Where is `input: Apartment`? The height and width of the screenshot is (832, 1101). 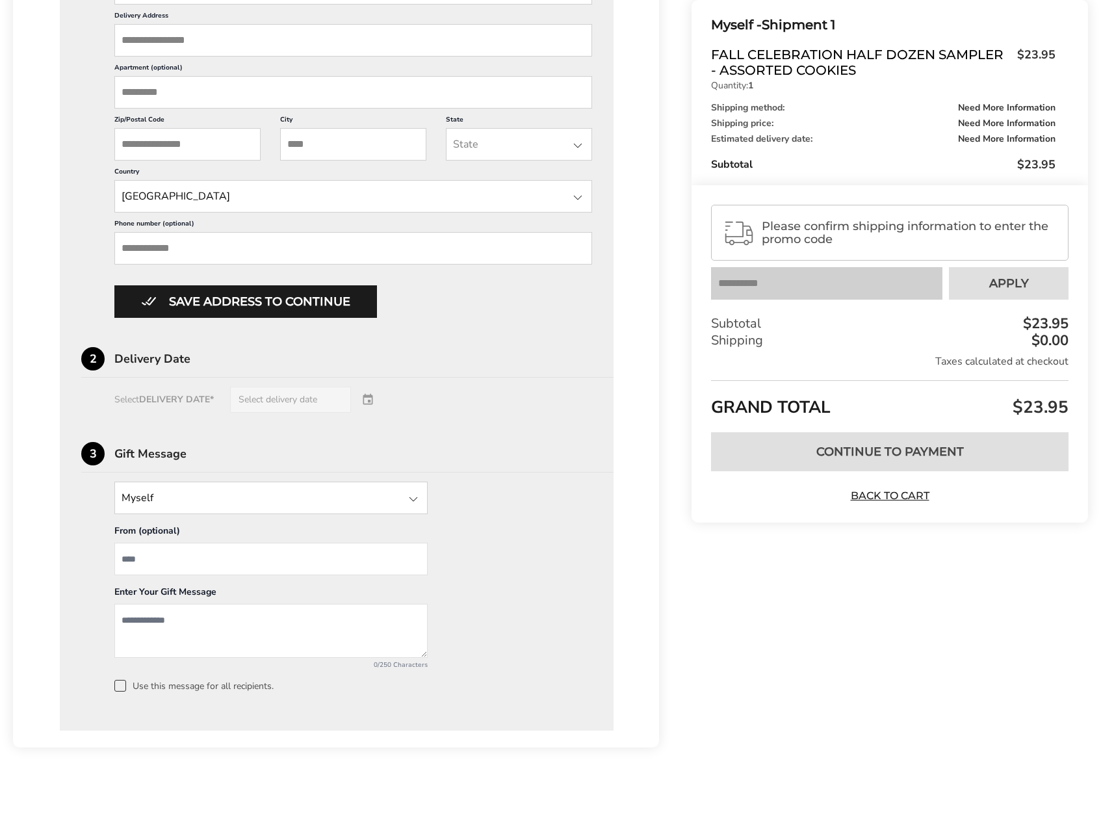 input: Apartment is located at coordinates (353, 92).